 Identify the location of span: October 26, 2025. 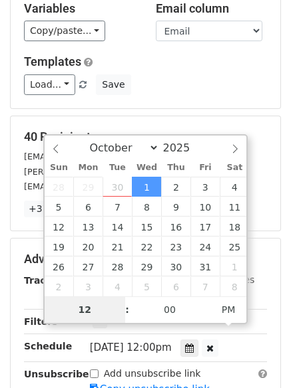
(59, 267).